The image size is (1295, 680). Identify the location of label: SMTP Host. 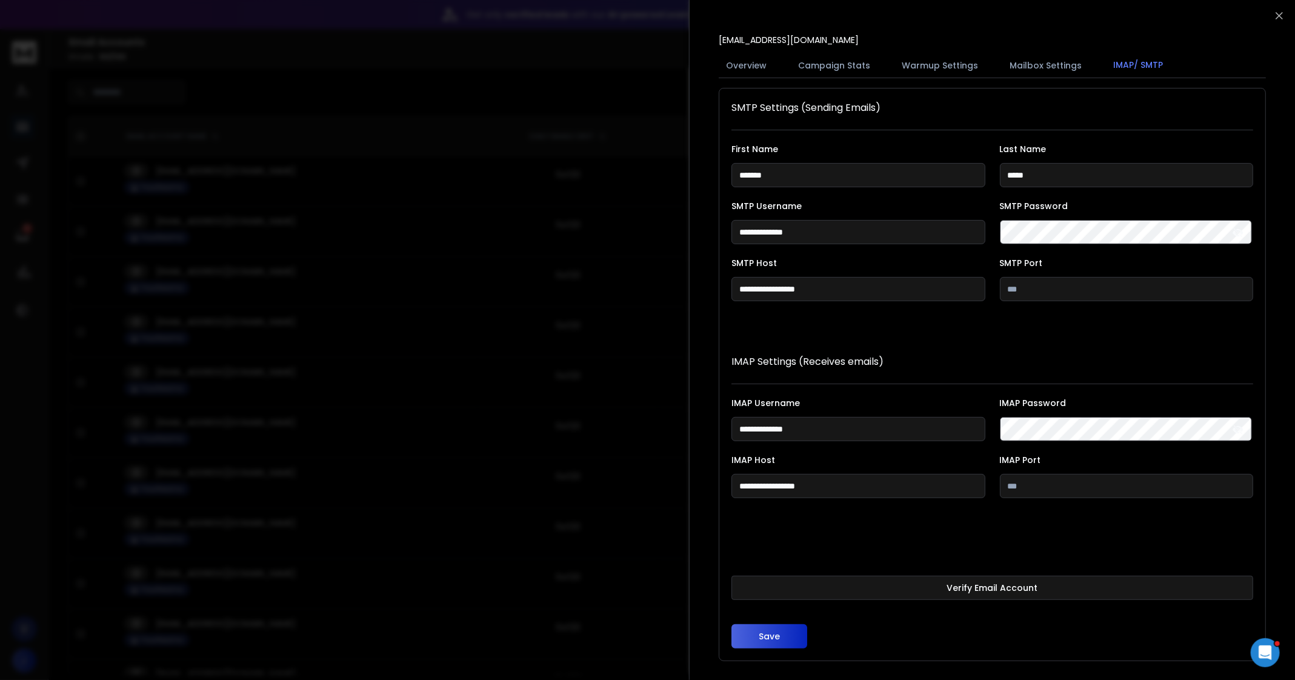
(858, 263).